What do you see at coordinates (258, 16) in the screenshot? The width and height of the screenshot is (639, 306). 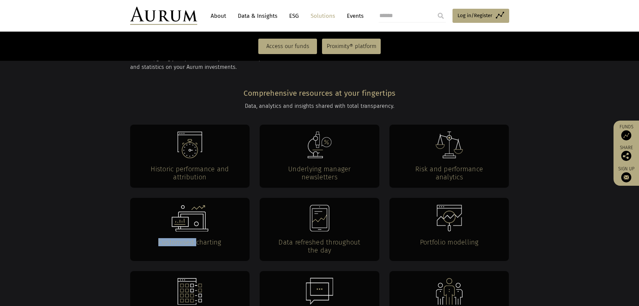 I see `a: Data & Insights` at bounding box center [258, 16].